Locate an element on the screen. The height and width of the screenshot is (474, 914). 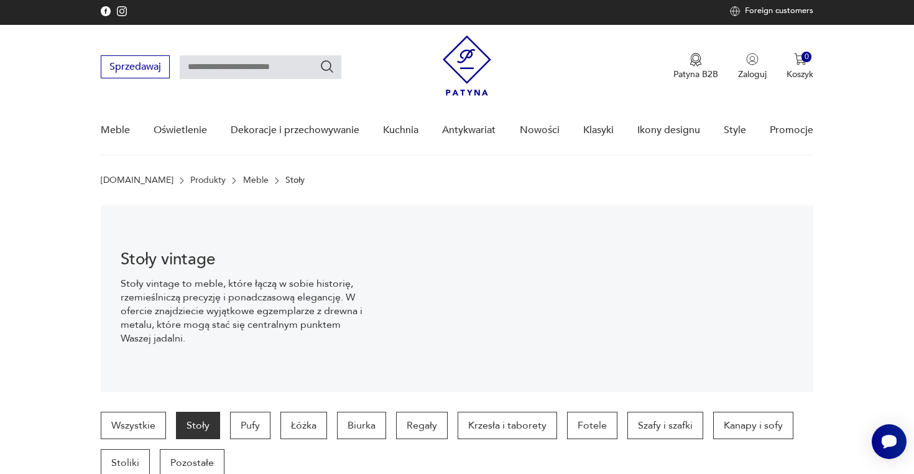
img: Patyna - sklep z meblami i dekoracjami vintage is located at coordinates (467, 65).